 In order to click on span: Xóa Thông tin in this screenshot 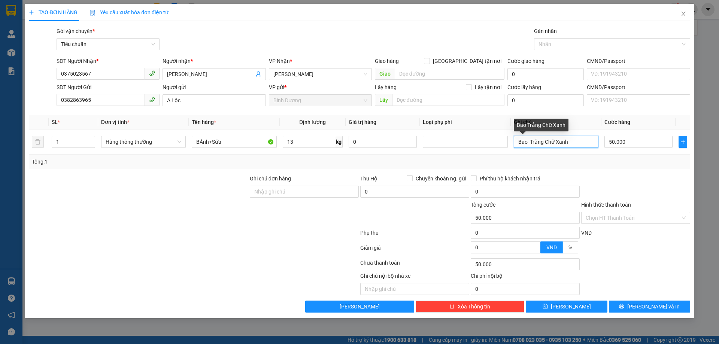, I will do `click(474, 307)`.